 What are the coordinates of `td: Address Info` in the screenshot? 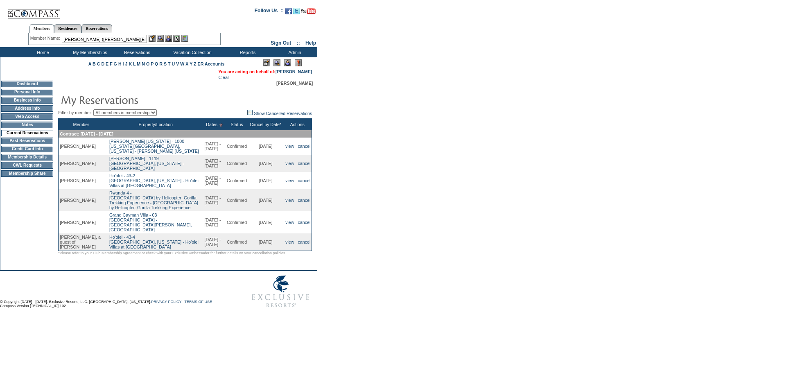 It's located at (27, 109).